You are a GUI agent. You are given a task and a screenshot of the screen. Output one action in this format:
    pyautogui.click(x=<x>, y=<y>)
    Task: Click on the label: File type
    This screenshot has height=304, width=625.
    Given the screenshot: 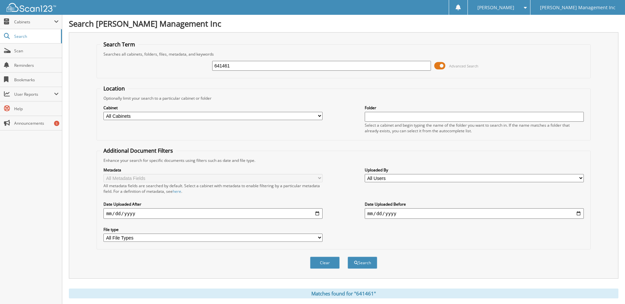 What is the action you would take?
    pyautogui.click(x=213, y=230)
    